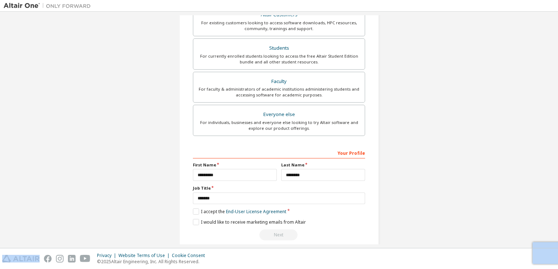  Describe the element at coordinates (249, 222) in the screenshot. I see `label: I would like to receive marketing emails from Altair` at that location.